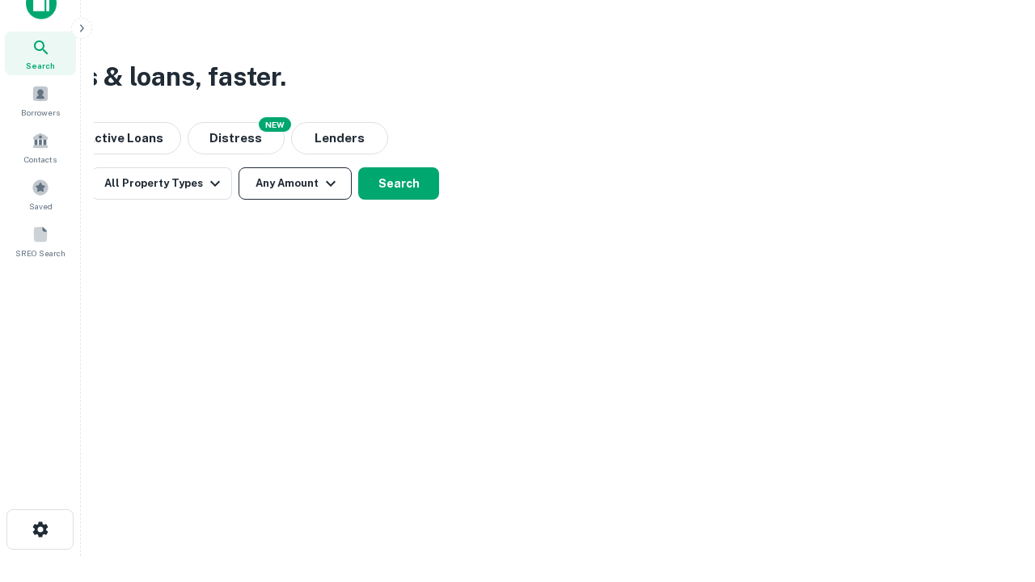 The image size is (1035, 582). I want to click on a: SREO Search, so click(40, 241).